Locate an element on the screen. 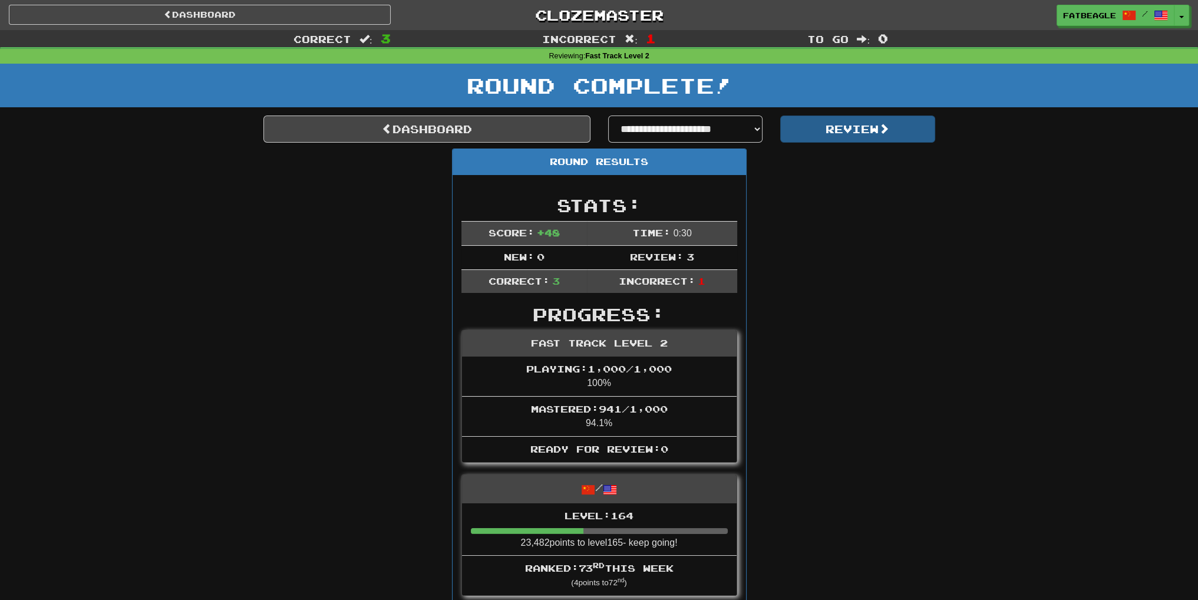 The height and width of the screenshot is (600, 1198). h1: Round Complete! is located at coordinates (599, 85).